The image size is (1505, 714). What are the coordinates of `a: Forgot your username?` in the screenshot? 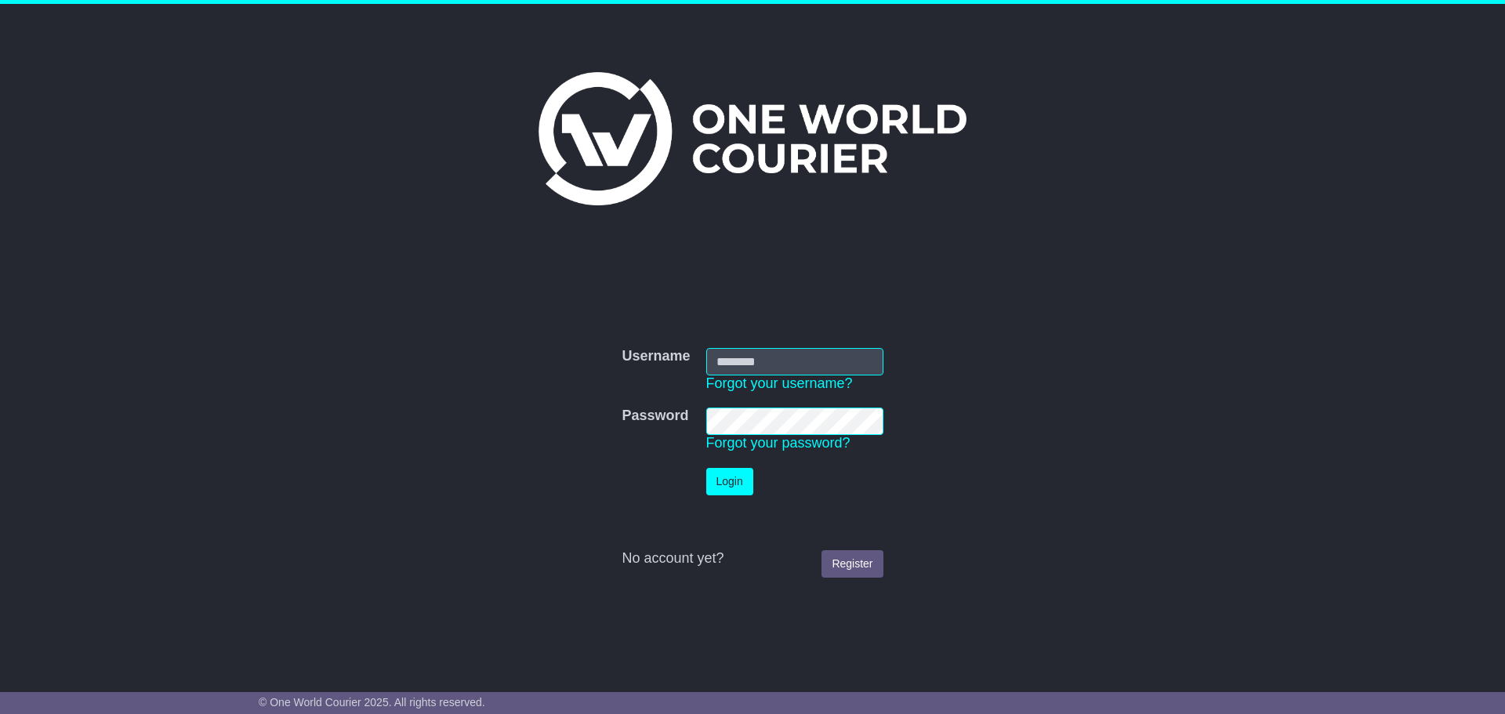 It's located at (779, 383).